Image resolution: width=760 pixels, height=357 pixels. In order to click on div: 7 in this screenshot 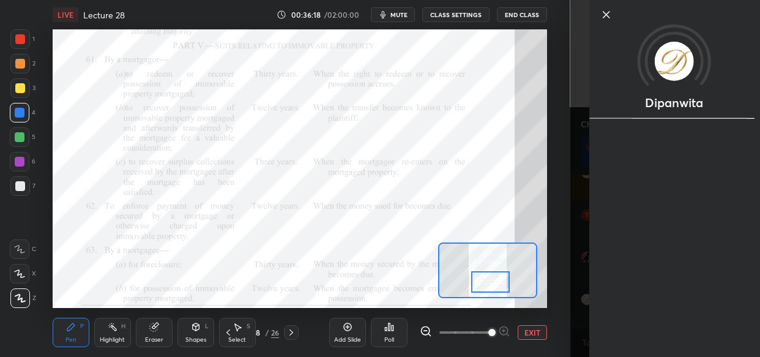, I will do `click(23, 186)`.